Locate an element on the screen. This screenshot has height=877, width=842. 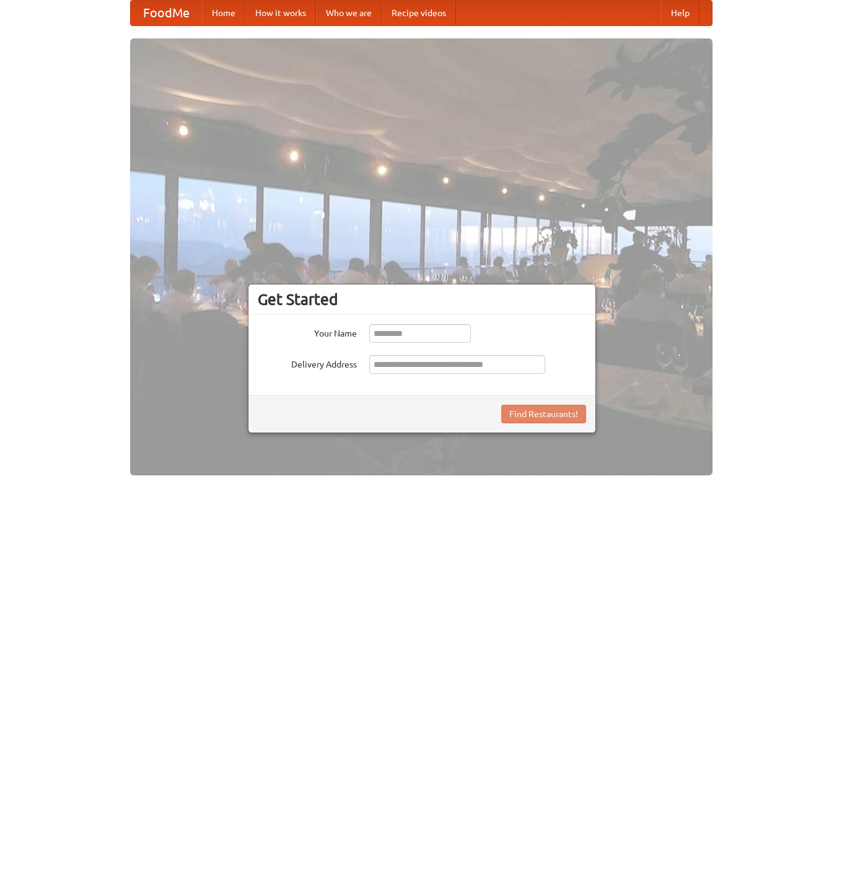
a: Help is located at coordinates (680, 13).